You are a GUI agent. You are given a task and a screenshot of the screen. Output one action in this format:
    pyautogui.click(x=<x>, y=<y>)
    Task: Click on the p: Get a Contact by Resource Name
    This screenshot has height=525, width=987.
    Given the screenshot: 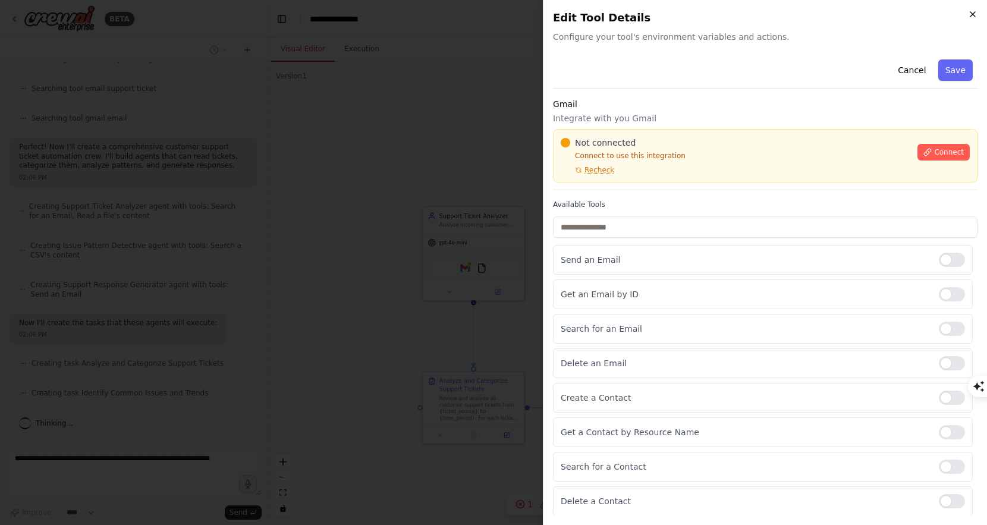 What is the action you would take?
    pyautogui.click(x=745, y=432)
    